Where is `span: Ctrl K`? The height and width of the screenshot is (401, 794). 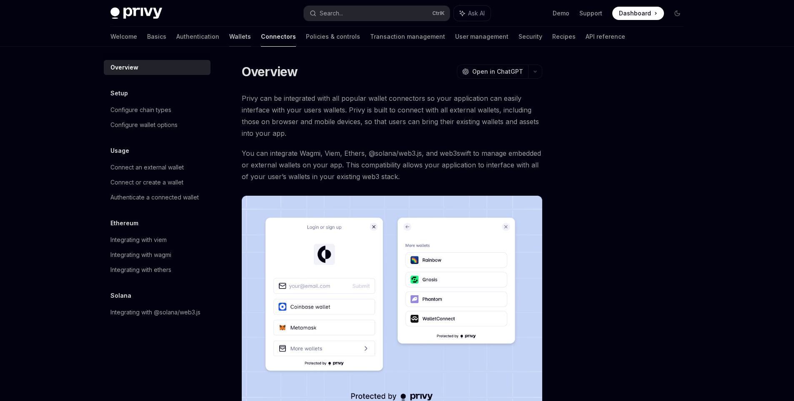
span: Ctrl K is located at coordinates (438, 13).